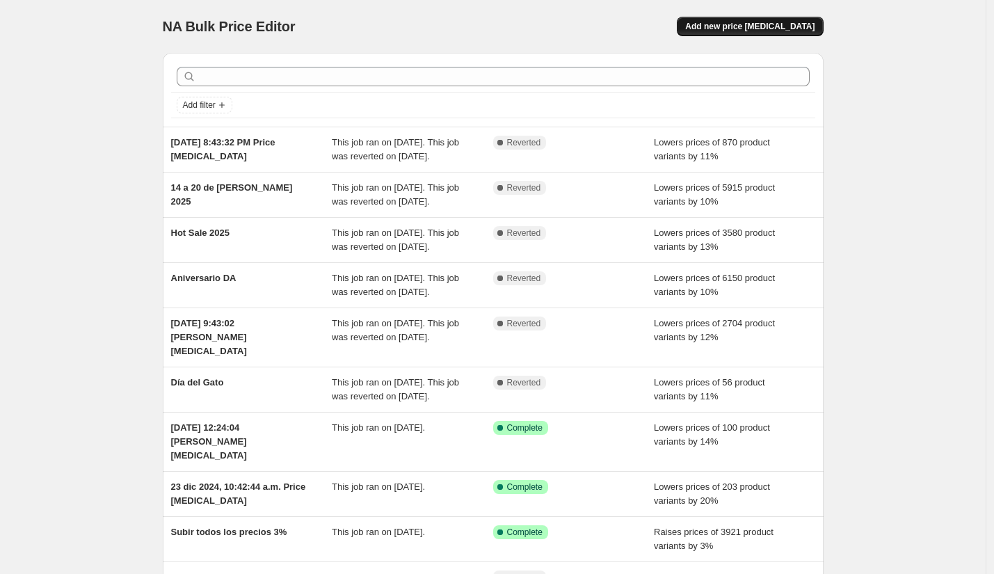  I want to click on span: Raises prices of 3921 product variants by 3%, so click(714, 539).